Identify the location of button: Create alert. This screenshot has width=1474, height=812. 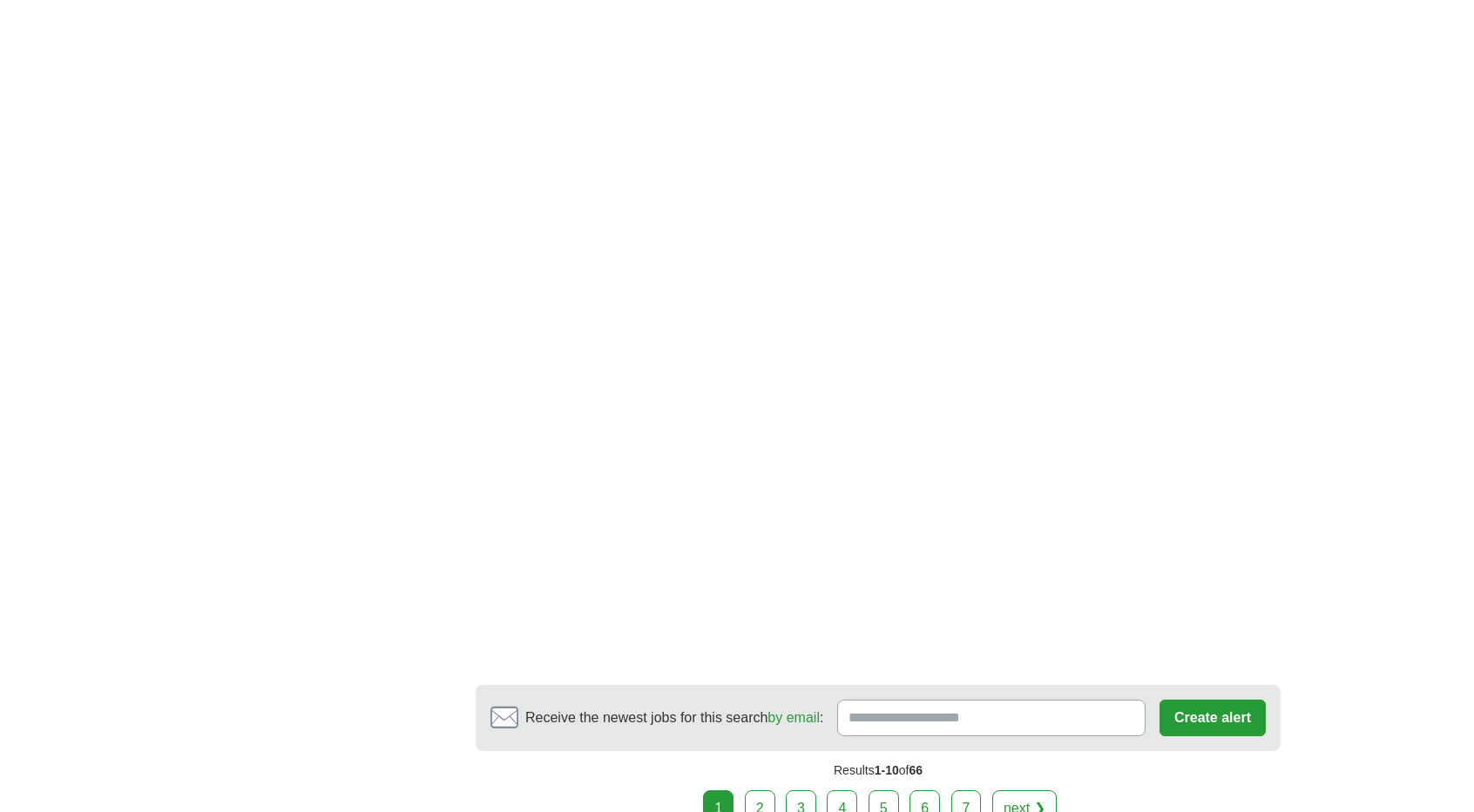
(1213, 718).